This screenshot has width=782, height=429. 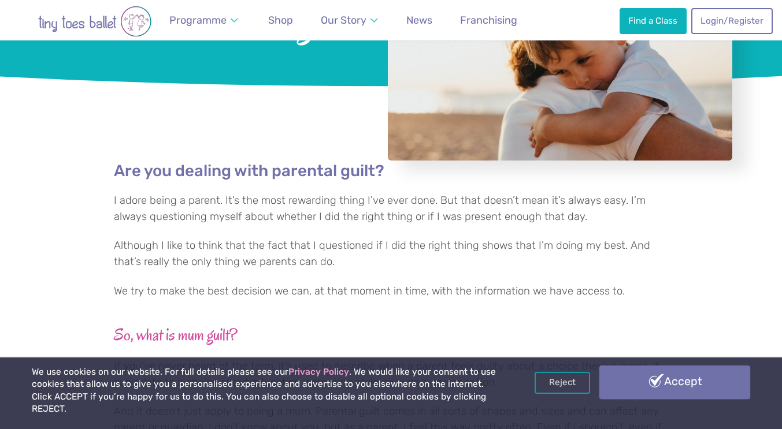 What do you see at coordinates (280, 20) in the screenshot?
I see `span: Shop` at bounding box center [280, 20].